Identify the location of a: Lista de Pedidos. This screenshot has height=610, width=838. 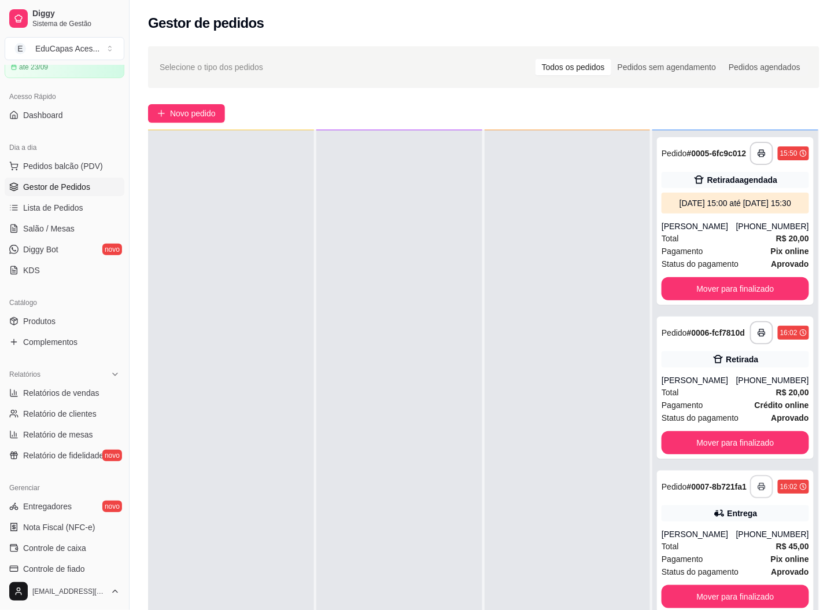
(64, 208).